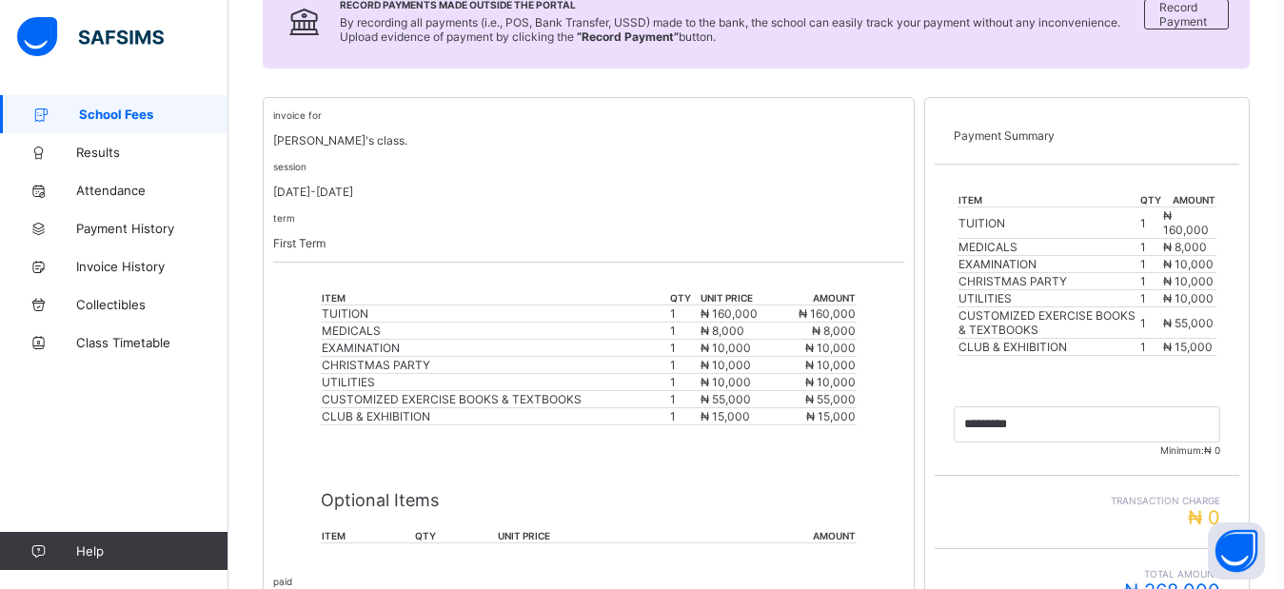  I want to click on td: MEDICALS, so click(1049, 248).